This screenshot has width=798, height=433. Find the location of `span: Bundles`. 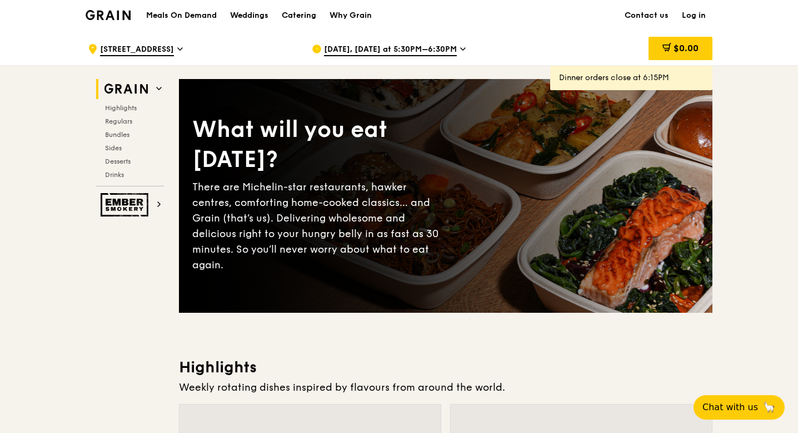

span: Bundles is located at coordinates (117, 135).